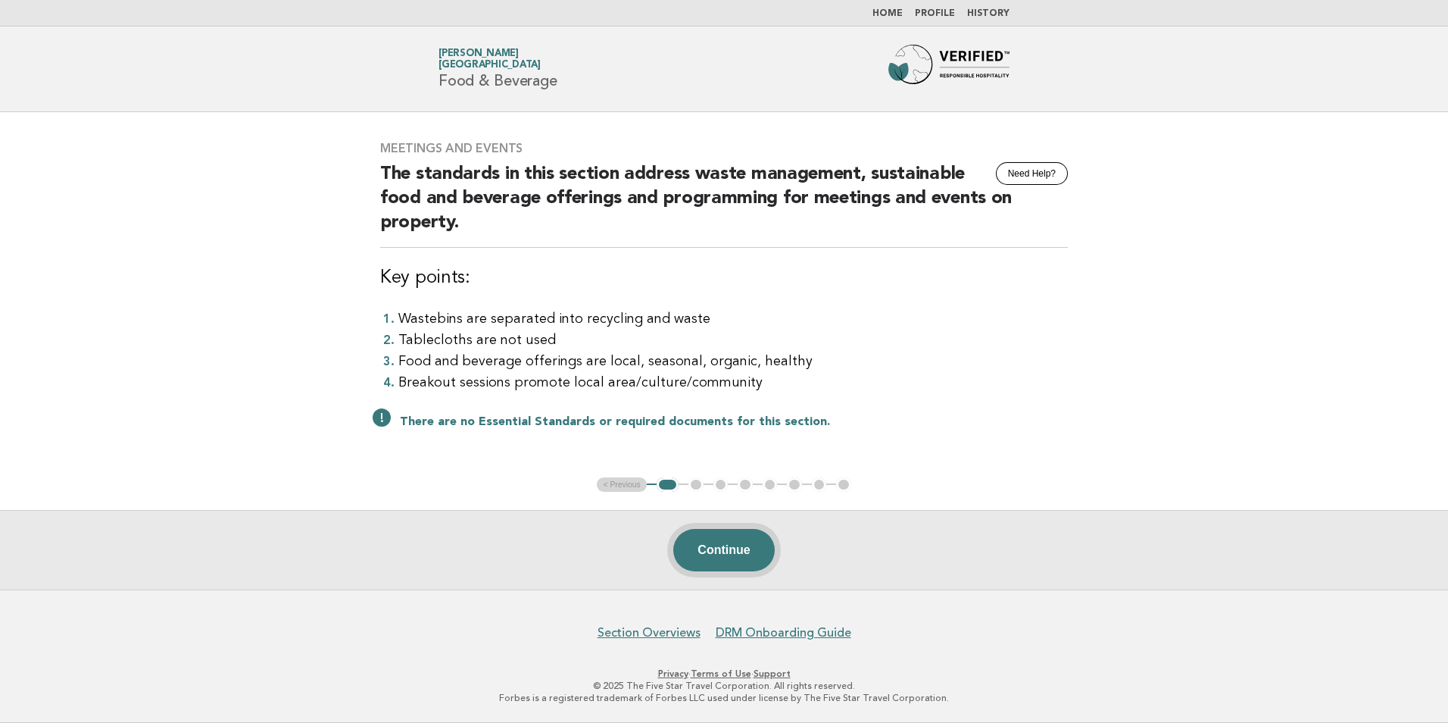 The width and height of the screenshot is (1448, 723). I want to click on a: Profile, so click(935, 14).